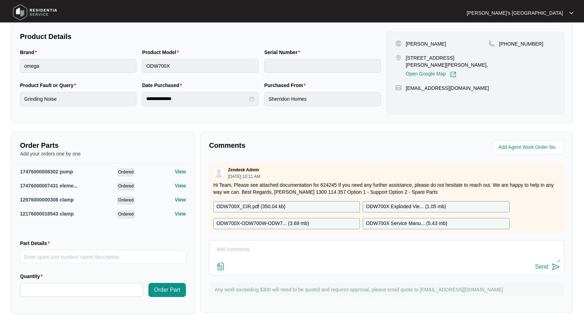 The image size is (584, 324). What do you see at coordinates (103, 145) in the screenshot?
I see `p: Order Parts` at bounding box center [103, 145].